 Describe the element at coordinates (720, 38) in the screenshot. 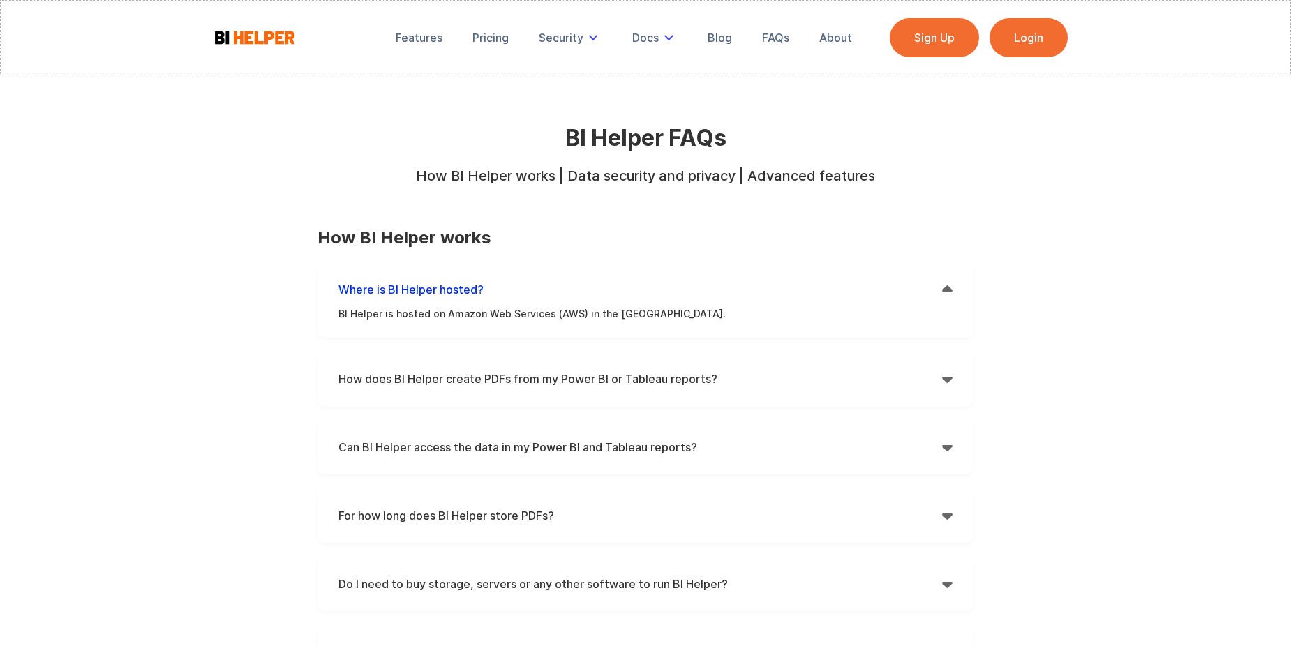

I see `div: Blog` at that location.